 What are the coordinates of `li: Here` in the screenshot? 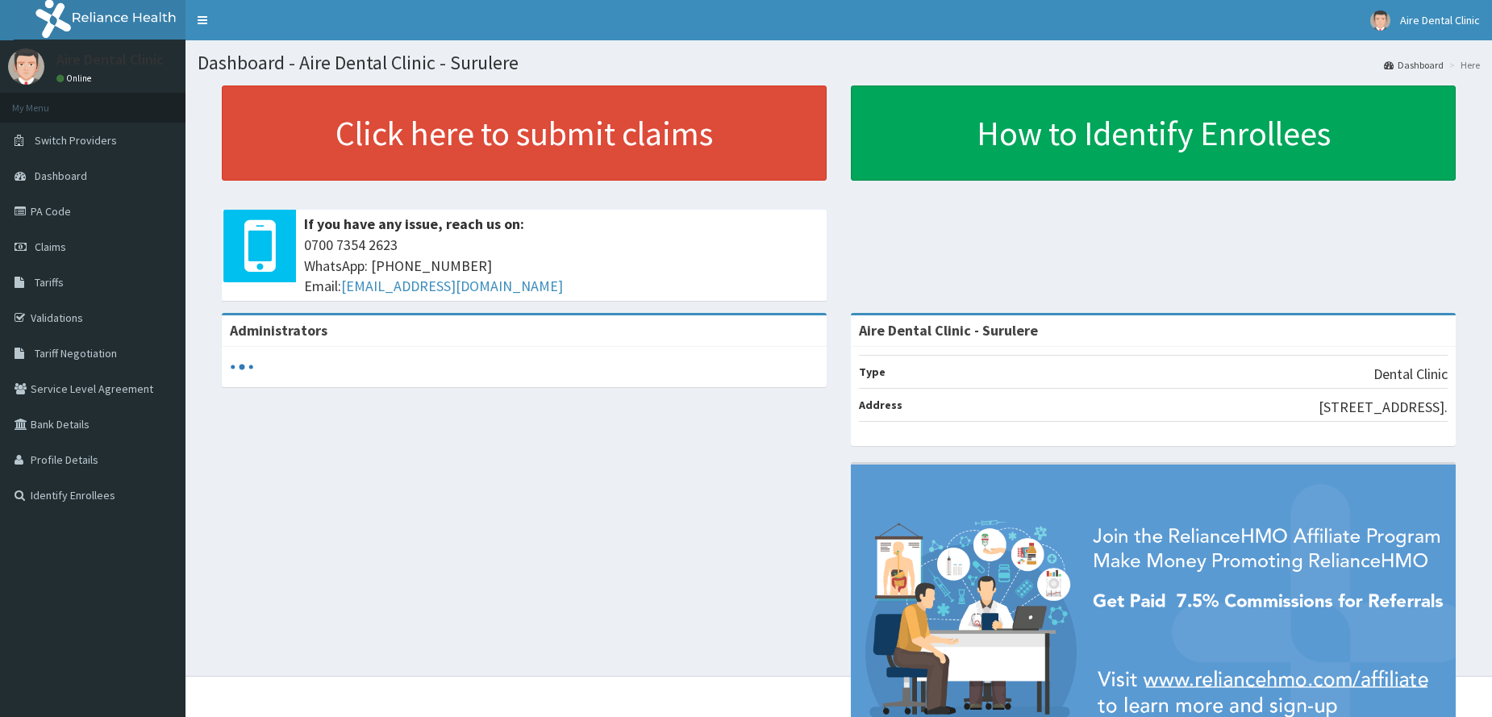 It's located at (1463, 65).